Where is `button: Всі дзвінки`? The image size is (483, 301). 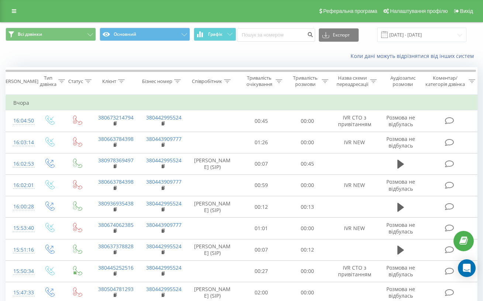 button: Всі дзвінки is located at coordinates (51, 34).